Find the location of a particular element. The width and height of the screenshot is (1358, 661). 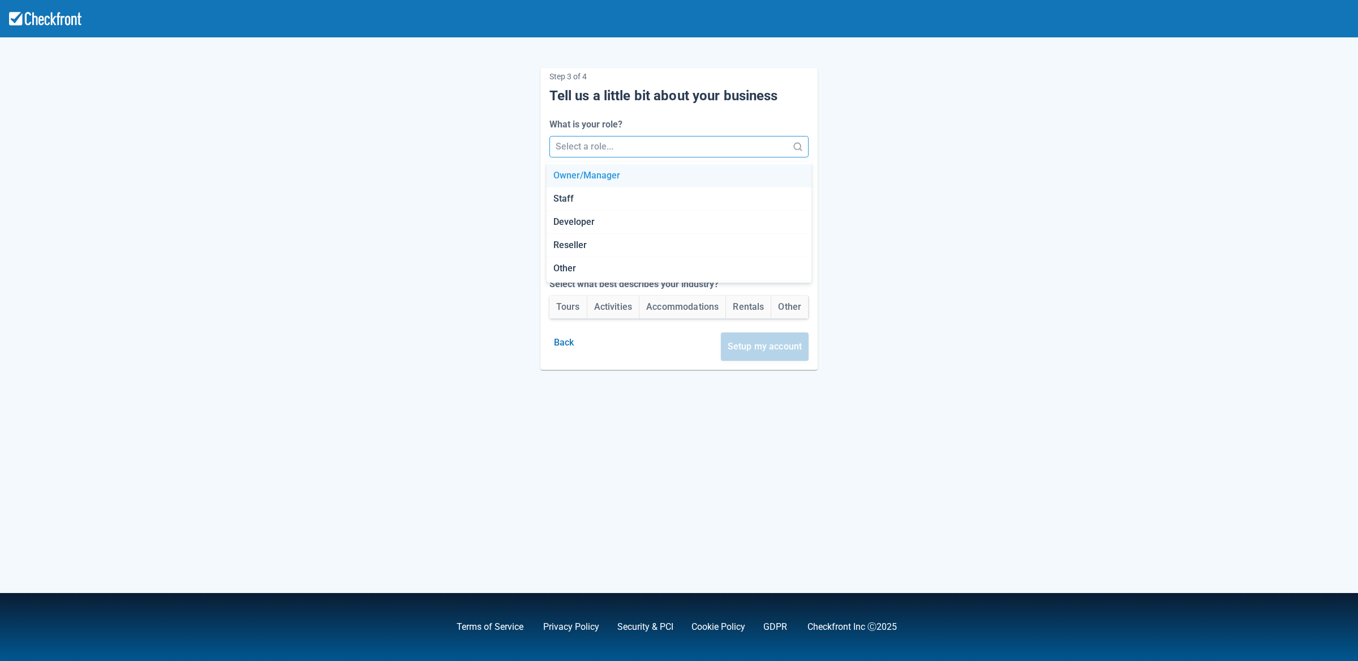

a: Terms of Service is located at coordinates (490, 626).